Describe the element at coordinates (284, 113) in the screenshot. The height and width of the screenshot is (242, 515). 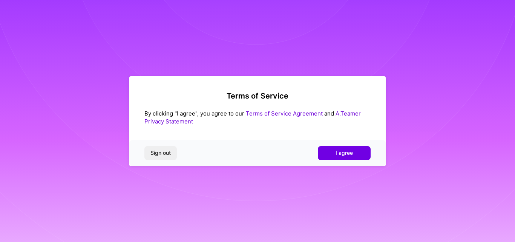
I see `a: Terms of Service Agreement` at that location.